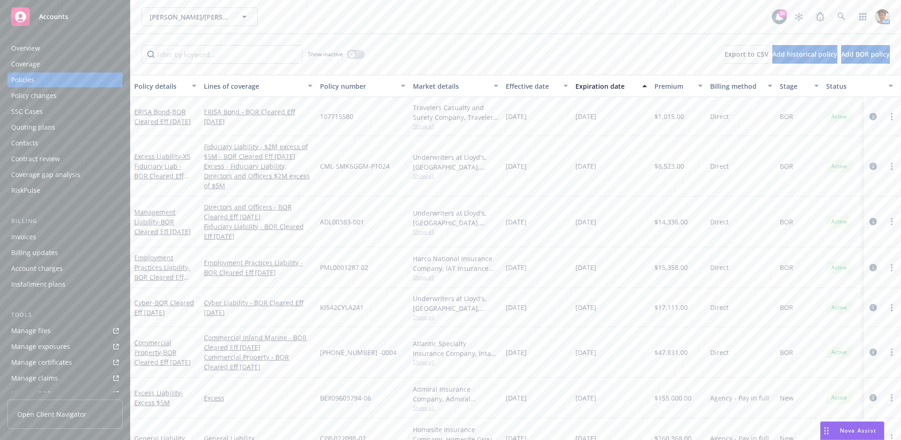  What do you see at coordinates (162, 272) in the screenshot?
I see `a: Employment Practices Liability` at bounding box center [162, 272].